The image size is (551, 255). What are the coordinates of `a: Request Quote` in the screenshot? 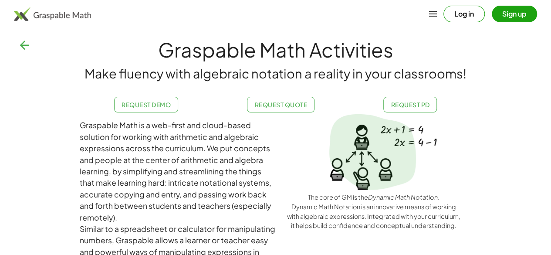 It's located at (281, 105).